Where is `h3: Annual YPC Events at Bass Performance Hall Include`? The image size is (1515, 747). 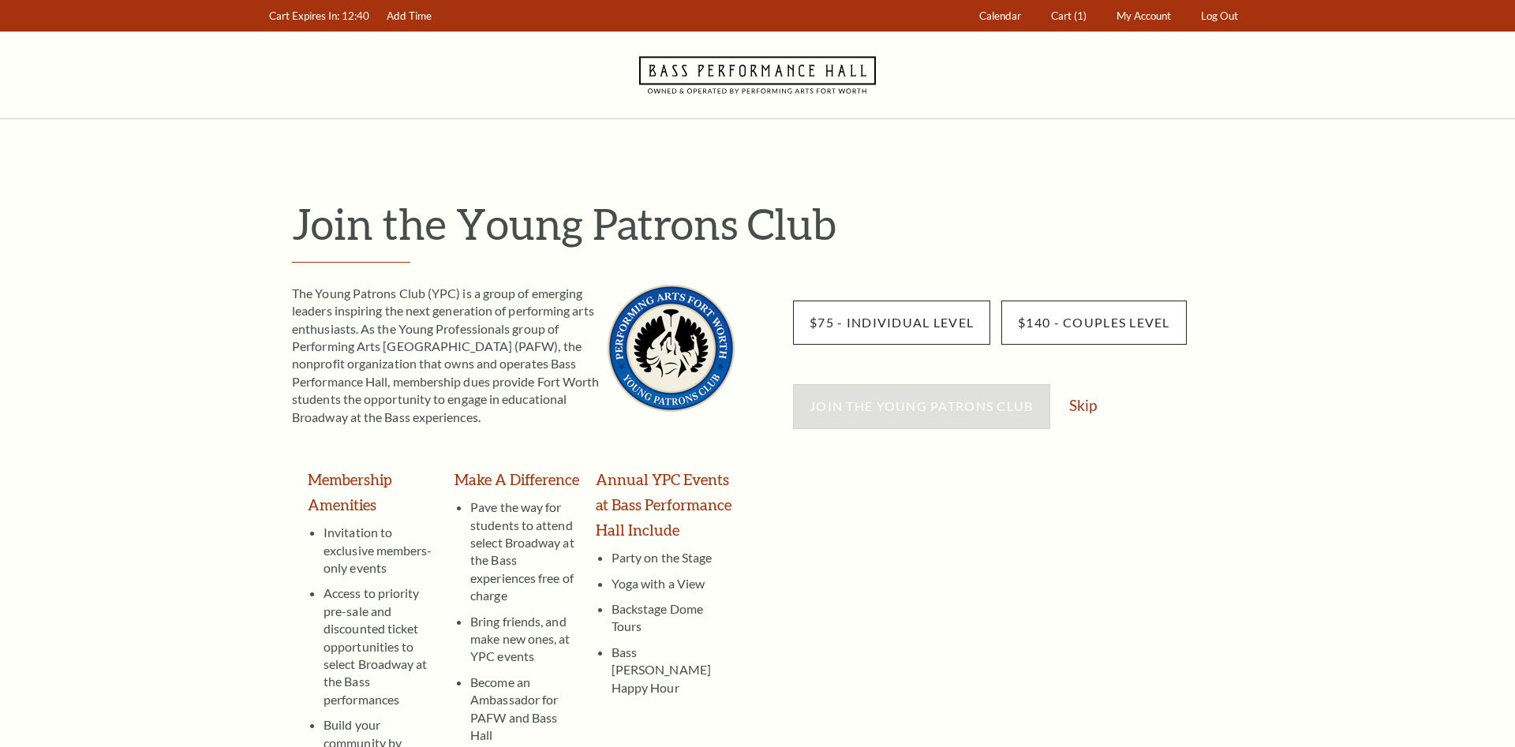
h3: Annual YPC Events at Bass Performance Hall Include is located at coordinates (665, 505).